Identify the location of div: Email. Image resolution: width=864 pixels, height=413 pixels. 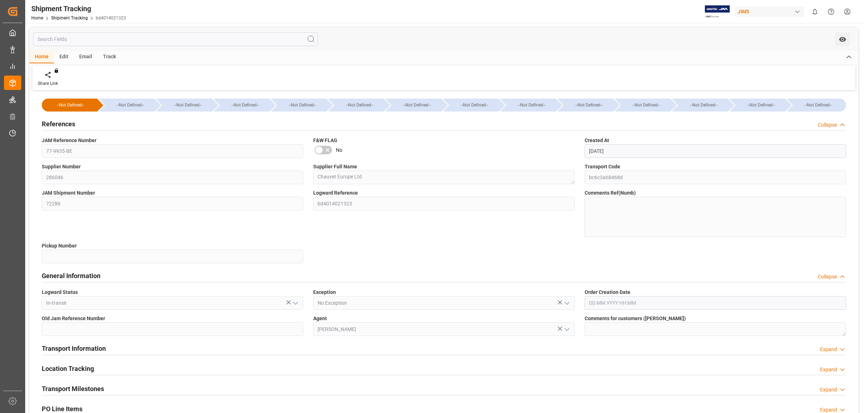
(86, 57).